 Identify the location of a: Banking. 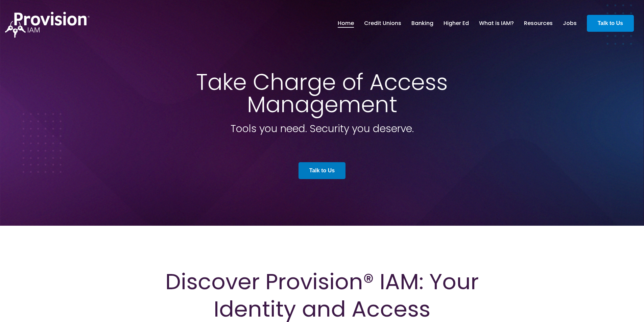
(422, 23).